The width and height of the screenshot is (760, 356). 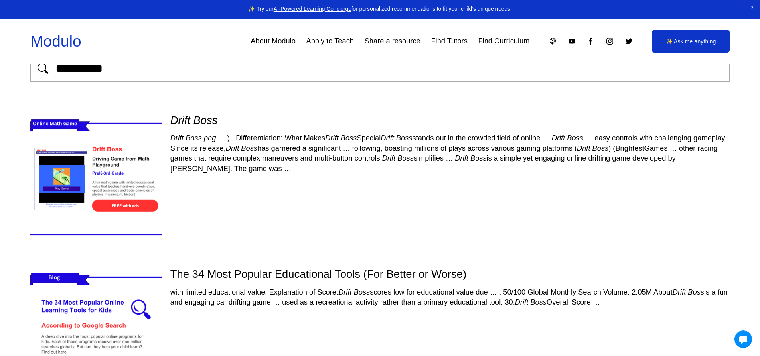 I want to click on a: Find Curriculum, so click(x=503, y=41).